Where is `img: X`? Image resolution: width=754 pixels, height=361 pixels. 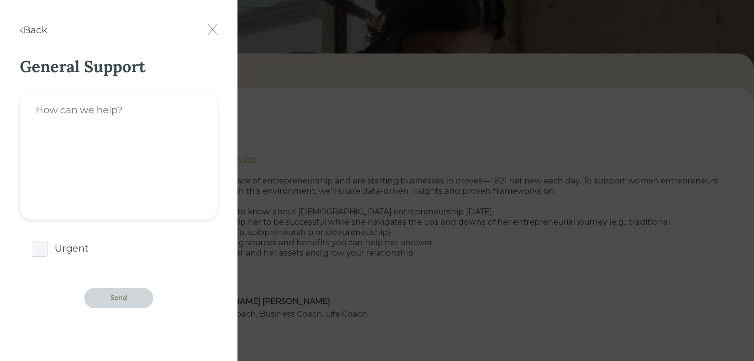
img: X is located at coordinates (213, 29).